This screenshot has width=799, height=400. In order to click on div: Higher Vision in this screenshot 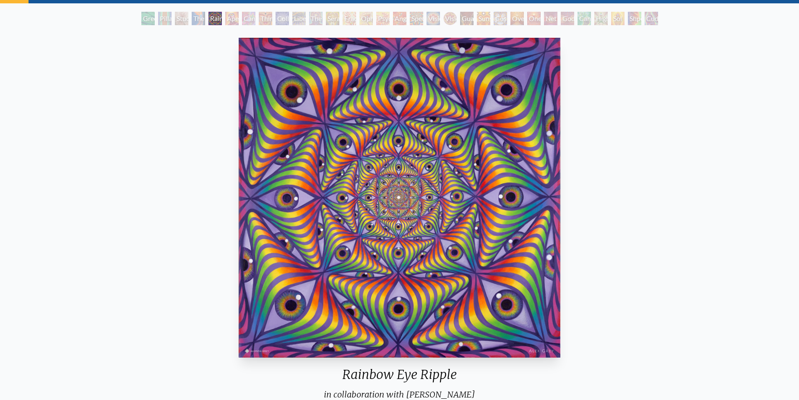, I will do `click(601, 18)`.